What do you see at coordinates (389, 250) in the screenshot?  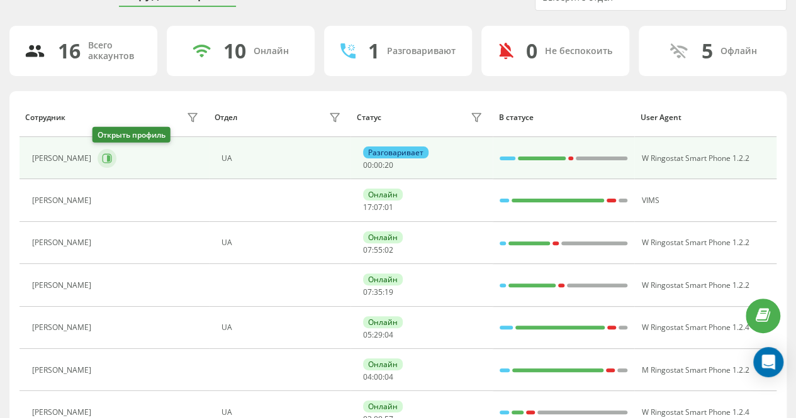 I see `span: 02` at bounding box center [389, 250].